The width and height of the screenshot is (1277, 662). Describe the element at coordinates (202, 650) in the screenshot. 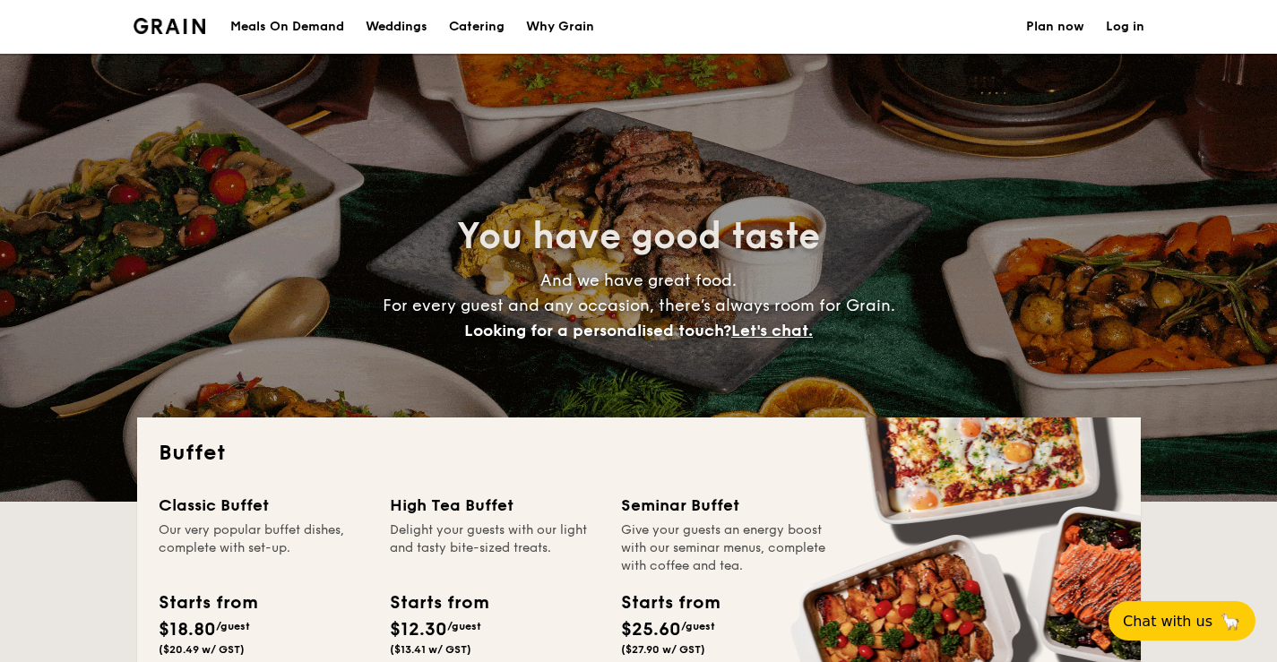

I see `span: ($20.49 w/ GST)` at that location.